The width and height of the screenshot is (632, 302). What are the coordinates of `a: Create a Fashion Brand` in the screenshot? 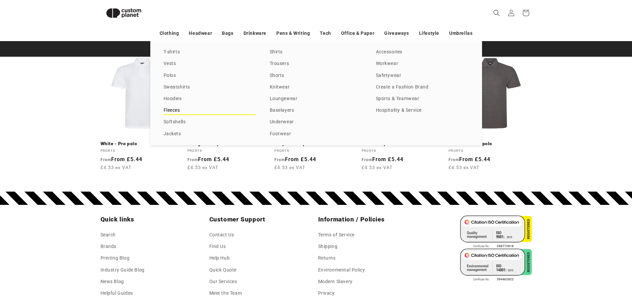 It's located at (422, 87).